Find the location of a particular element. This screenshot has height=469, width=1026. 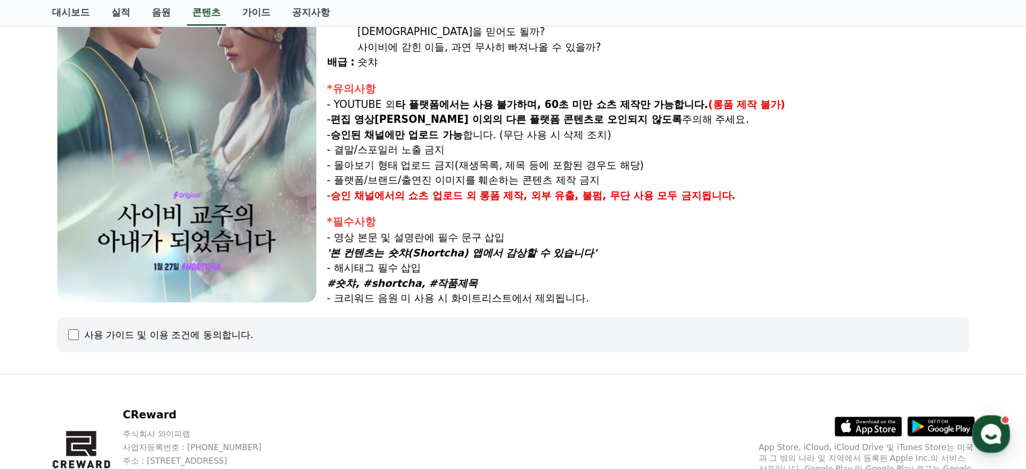

p: - 크리워드 음원 미 사용 시 화이트리스트에서 제외됩니다. is located at coordinates (648, 298).